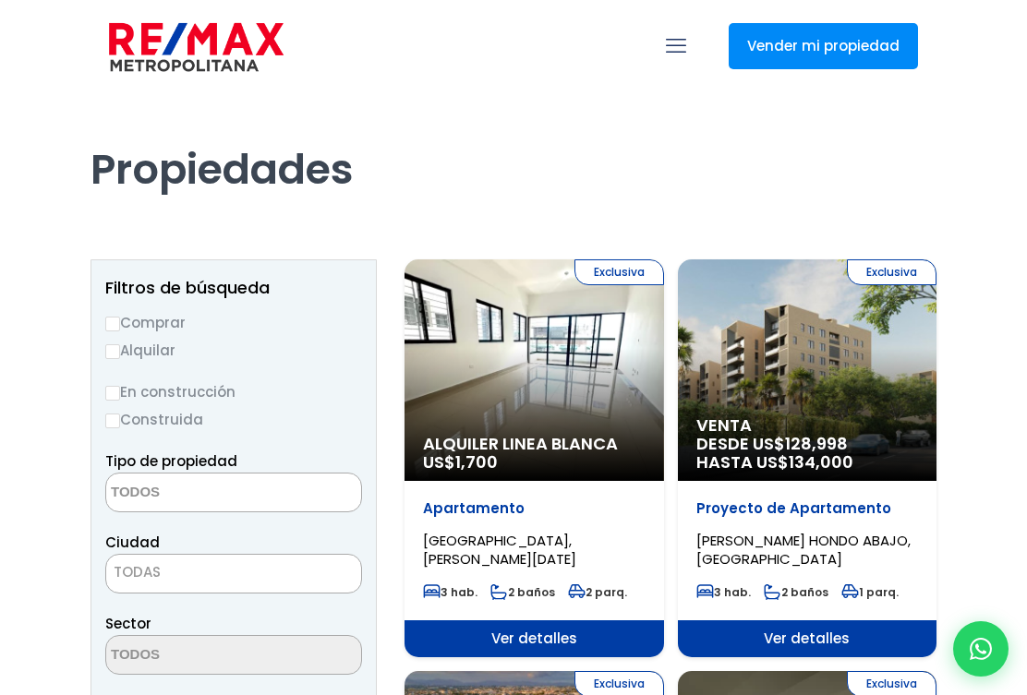 This screenshot has width=1027, height=695. What do you see at coordinates (823, 46) in the screenshot?
I see `a: Vender mi propiedad` at bounding box center [823, 46].